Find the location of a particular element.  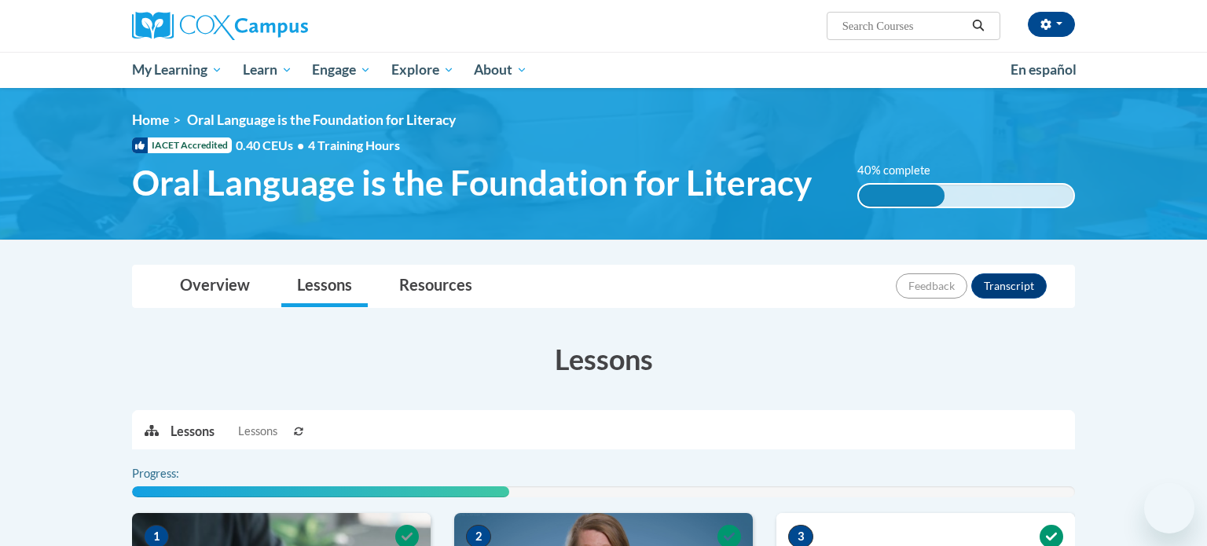

label: 40% complete is located at coordinates (902, 171).